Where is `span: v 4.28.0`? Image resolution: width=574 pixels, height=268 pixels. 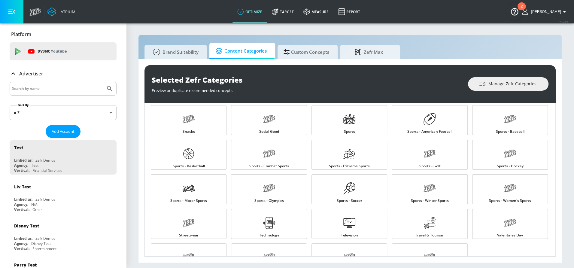 span: v 4.28.0 is located at coordinates (564, 21).